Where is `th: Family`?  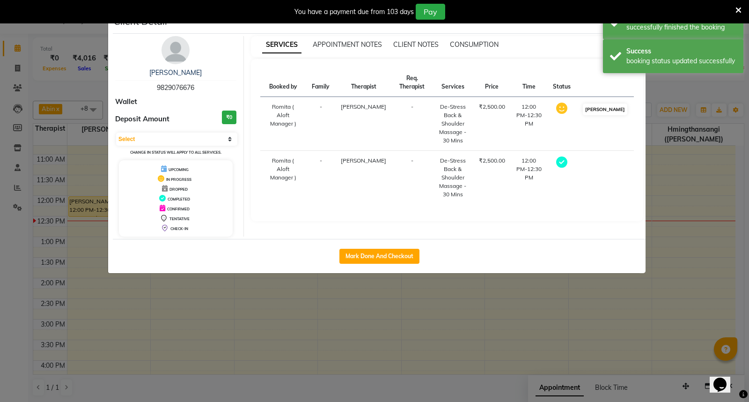 th: Family is located at coordinates (321, 82).